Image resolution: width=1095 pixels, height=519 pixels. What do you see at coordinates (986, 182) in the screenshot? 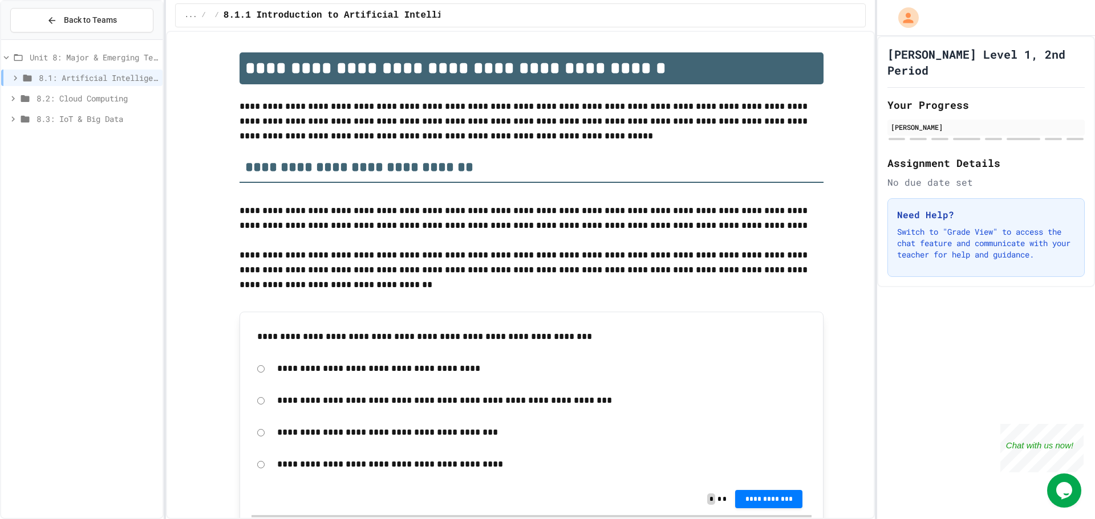
I see `div: No due date set` at bounding box center [986, 182].